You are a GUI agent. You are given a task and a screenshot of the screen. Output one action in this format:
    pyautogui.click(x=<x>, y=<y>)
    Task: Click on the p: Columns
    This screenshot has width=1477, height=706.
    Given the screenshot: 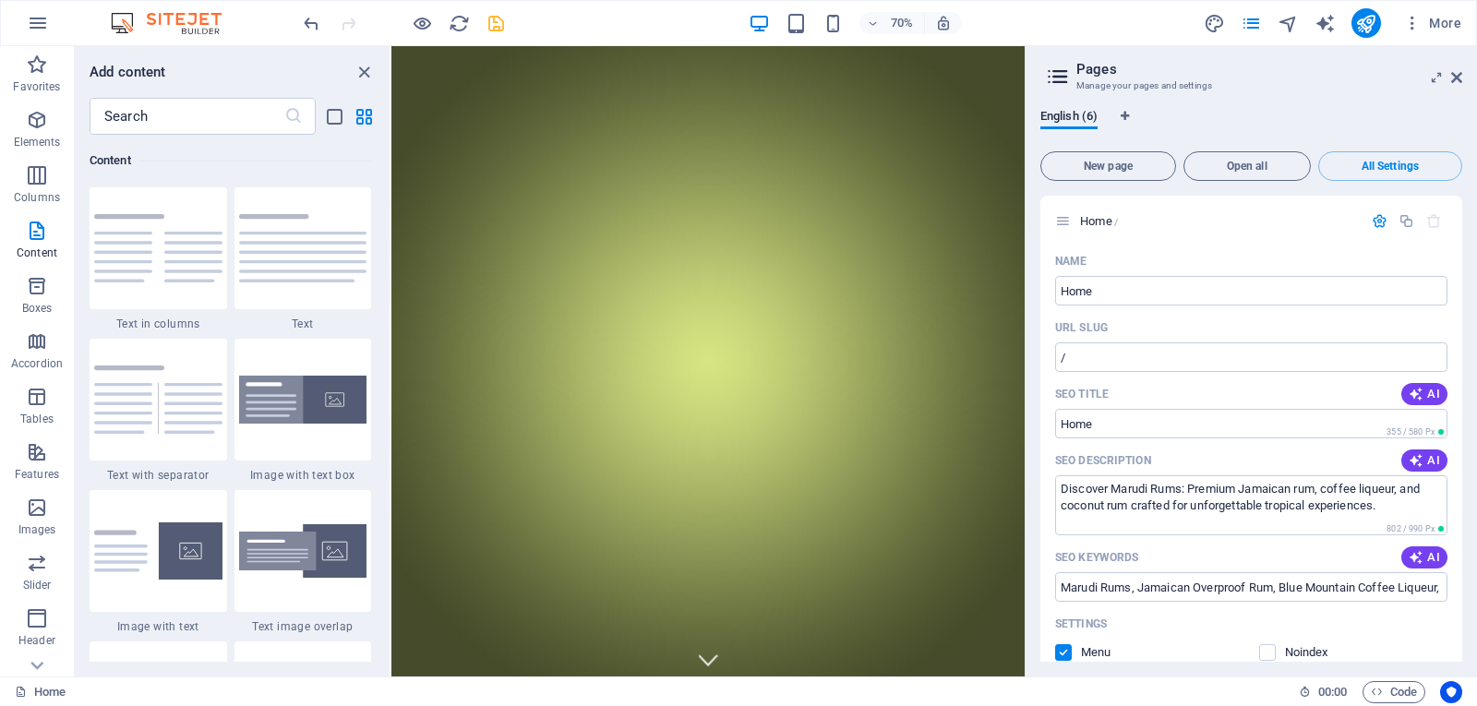 What is the action you would take?
    pyautogui.click(x=37, y=198)
    